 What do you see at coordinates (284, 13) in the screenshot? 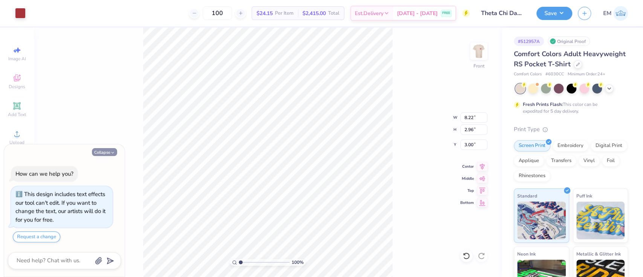
I see `span: Per Item` at bounding box center [284, 13].